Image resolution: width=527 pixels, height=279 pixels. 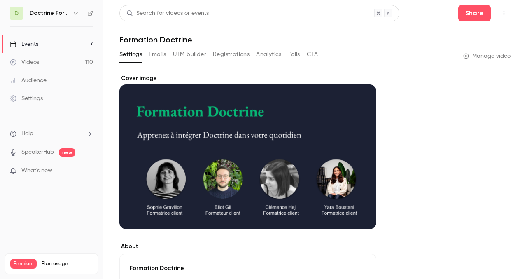 What do you see at coordinates (67, 152) in the screenshot?
I see `span: new` at bounding box center [67, 152].